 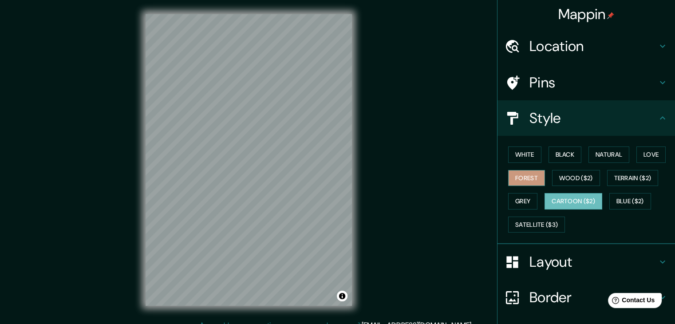 I want to click on h4: Pins, so click(x=594, y=83).